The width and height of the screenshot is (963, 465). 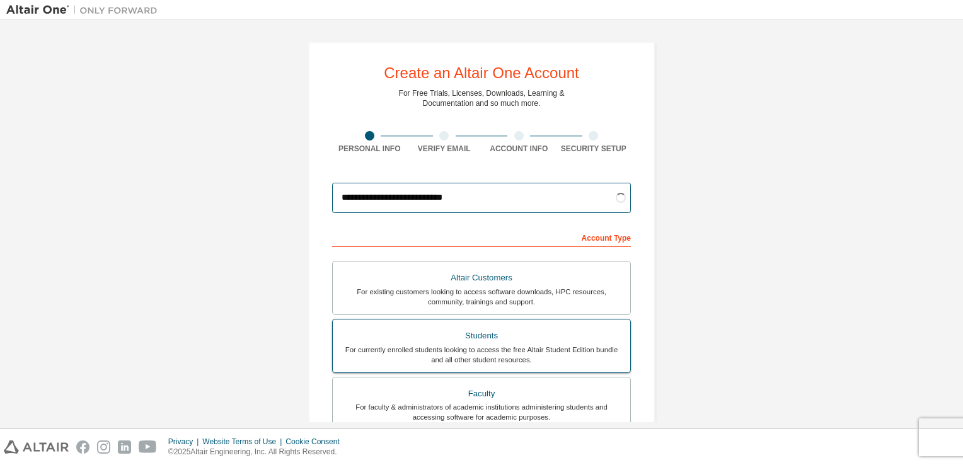 I want to click on img: altair_logo.svg, so click(x=36, y=447).